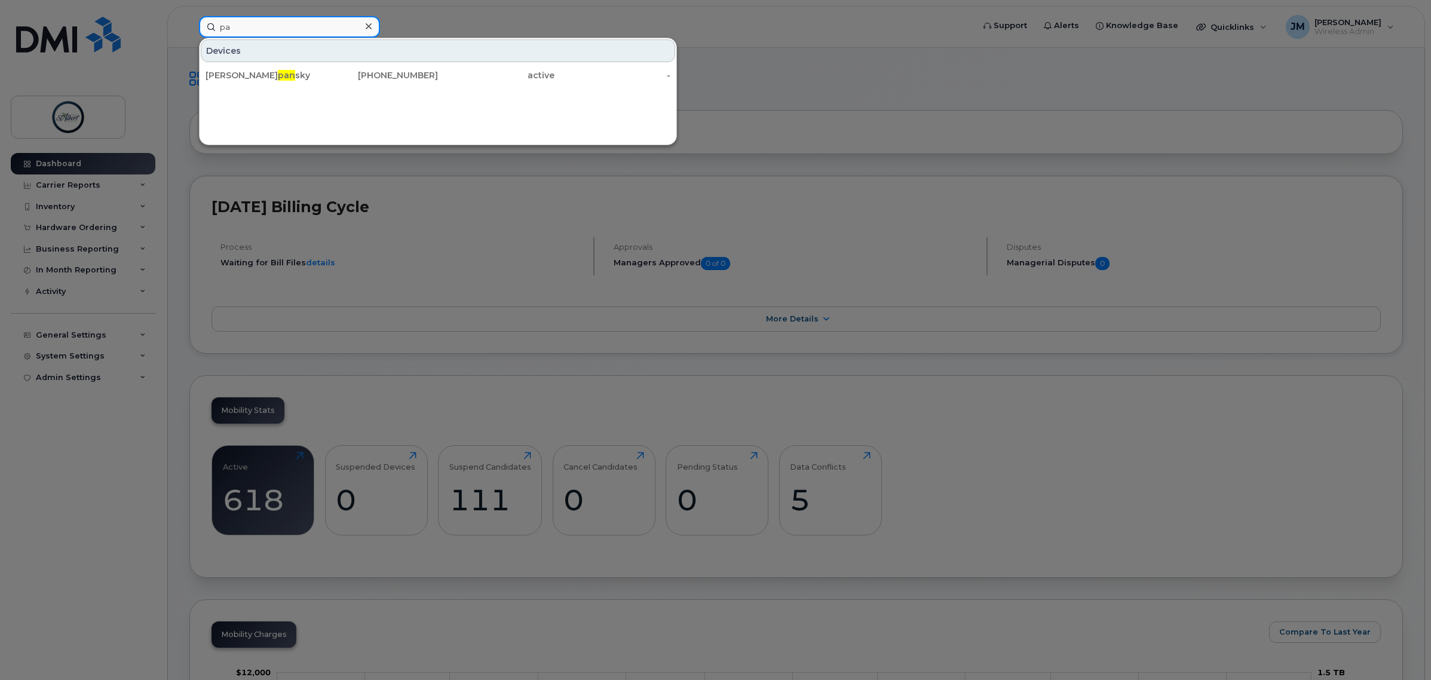  Describe the element at coordinates (438, 51) in the screenshot. I see `div: Devices` at that location.